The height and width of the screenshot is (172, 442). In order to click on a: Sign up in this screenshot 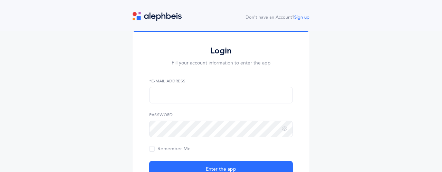, I will do `click(301, 17)`.